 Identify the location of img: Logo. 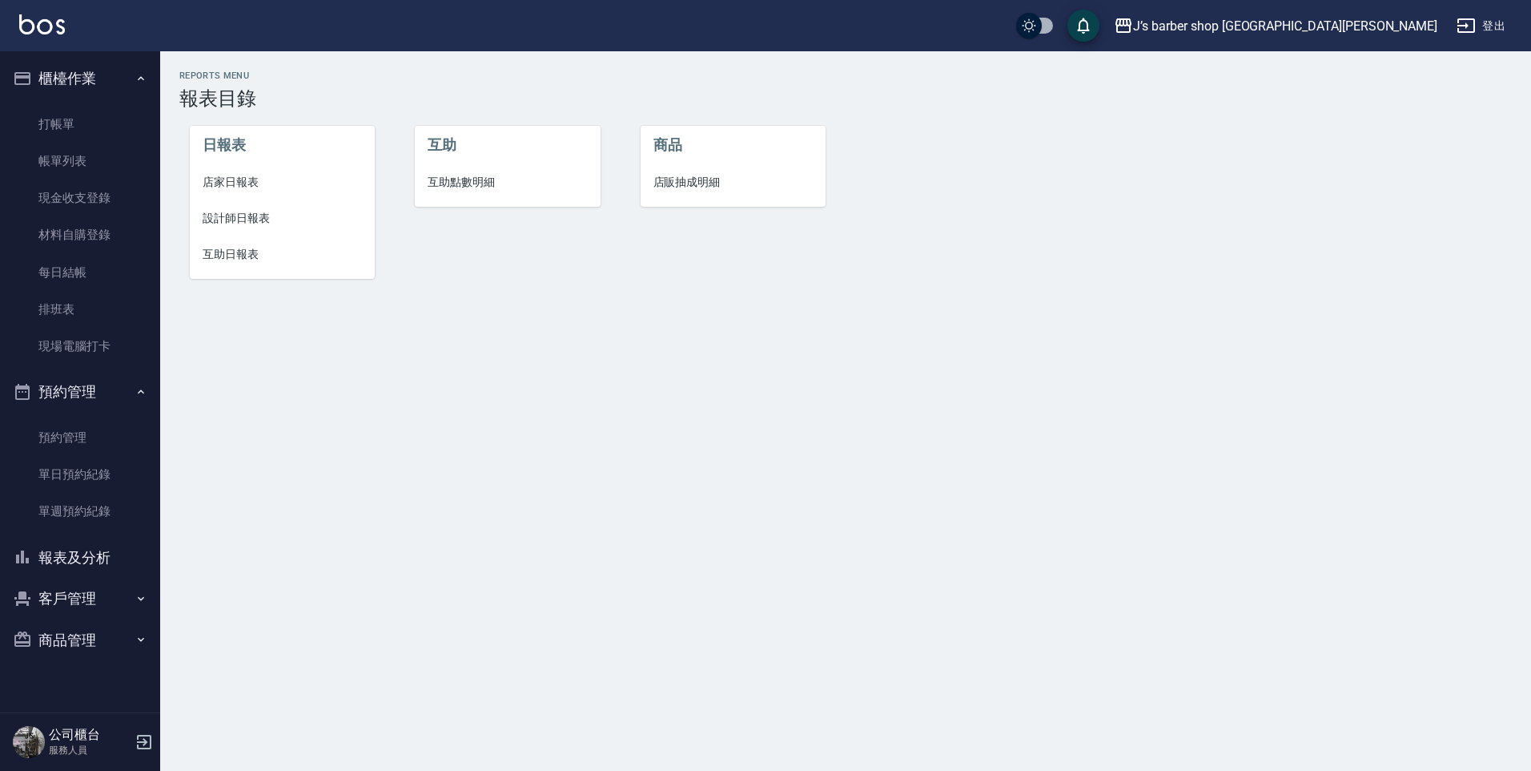
(42, 24).